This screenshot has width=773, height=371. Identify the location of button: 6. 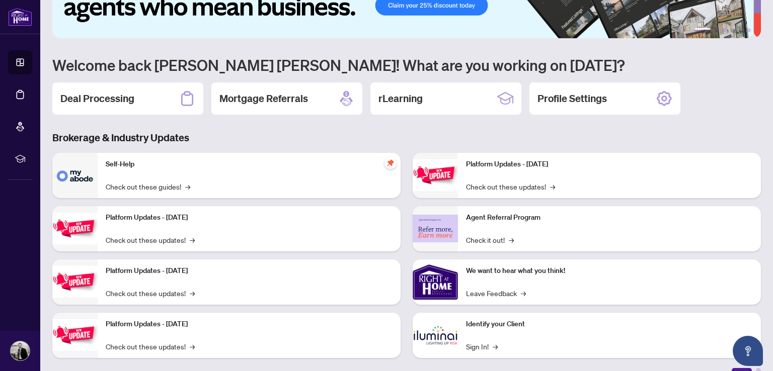
(749, 30).